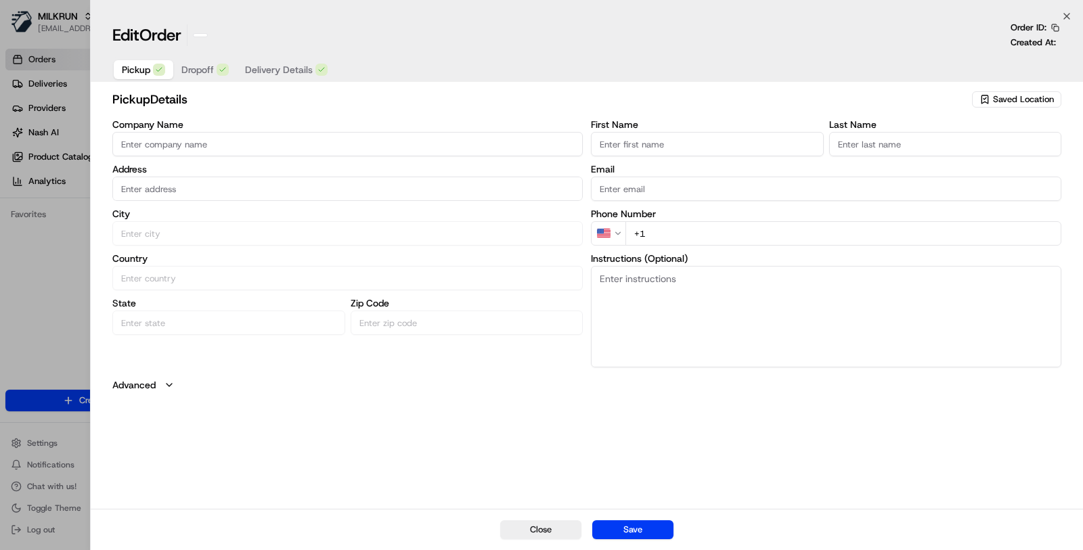 The height and width of the screenshot is (550, 1083). What do you see at coordinates (27, 26) in the screenshot?
I see `img: Nash` at bounding box center [27, 26].